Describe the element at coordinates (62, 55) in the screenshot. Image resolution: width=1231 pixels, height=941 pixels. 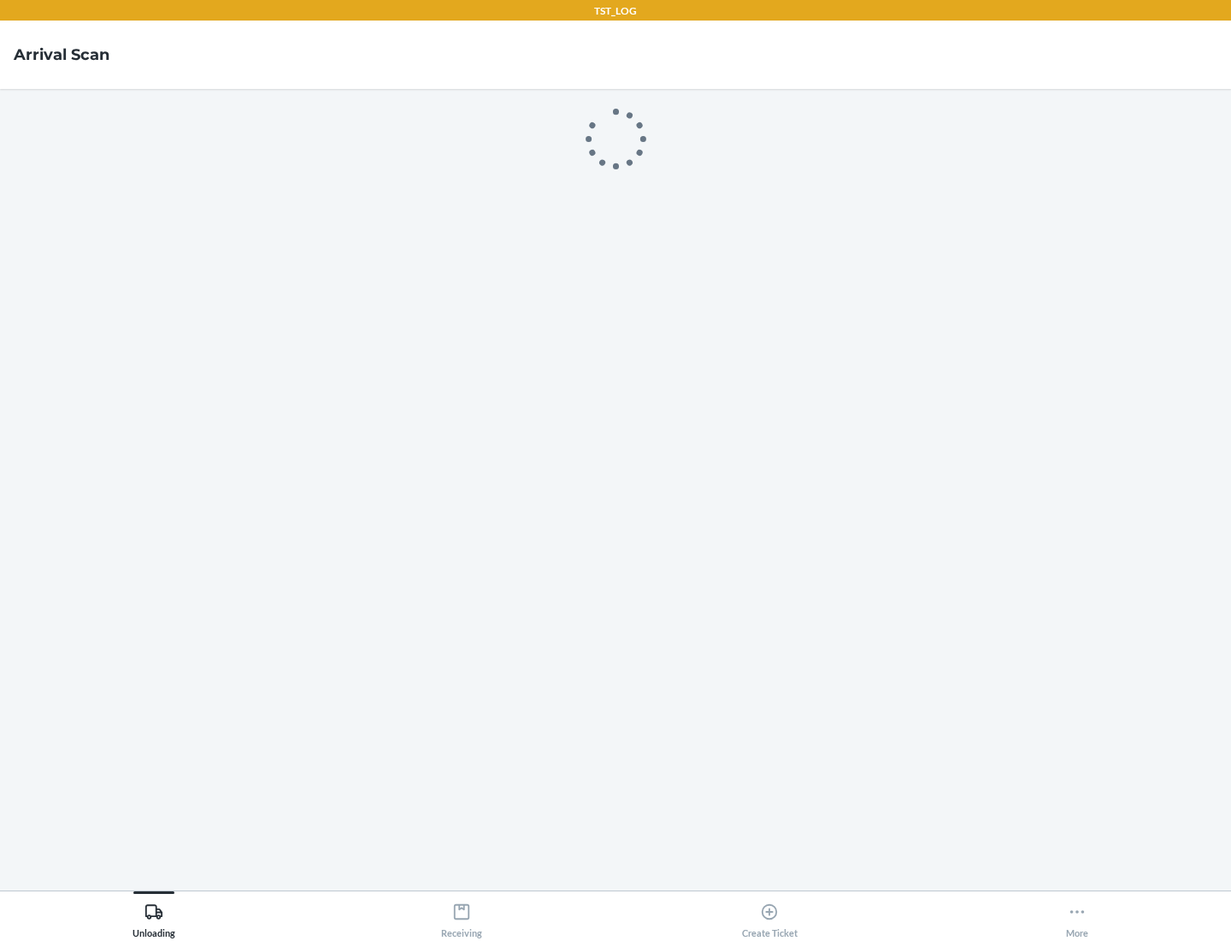
I see `h4: Arrival Scan` at that location.